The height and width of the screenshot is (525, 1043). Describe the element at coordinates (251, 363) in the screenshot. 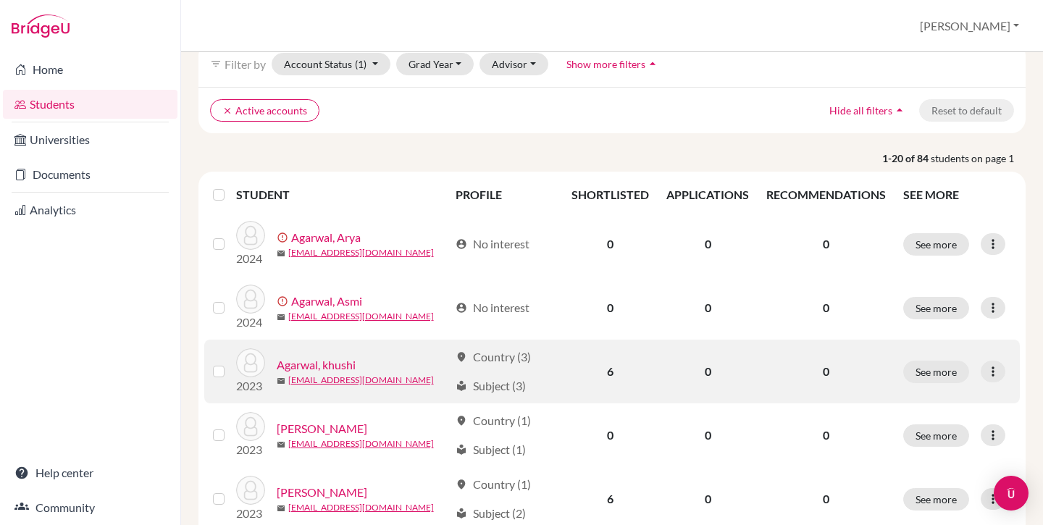

I see `img: Agarwal, khushi` at that location.